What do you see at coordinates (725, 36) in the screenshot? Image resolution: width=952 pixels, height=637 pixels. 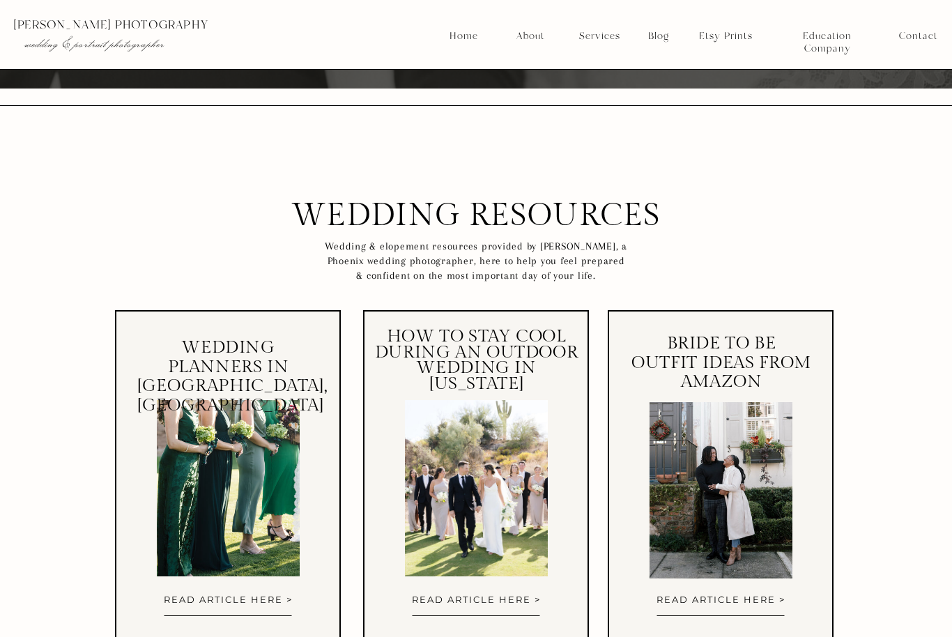 I see `a: Etsy Prints` at bounding box center [725, 36].